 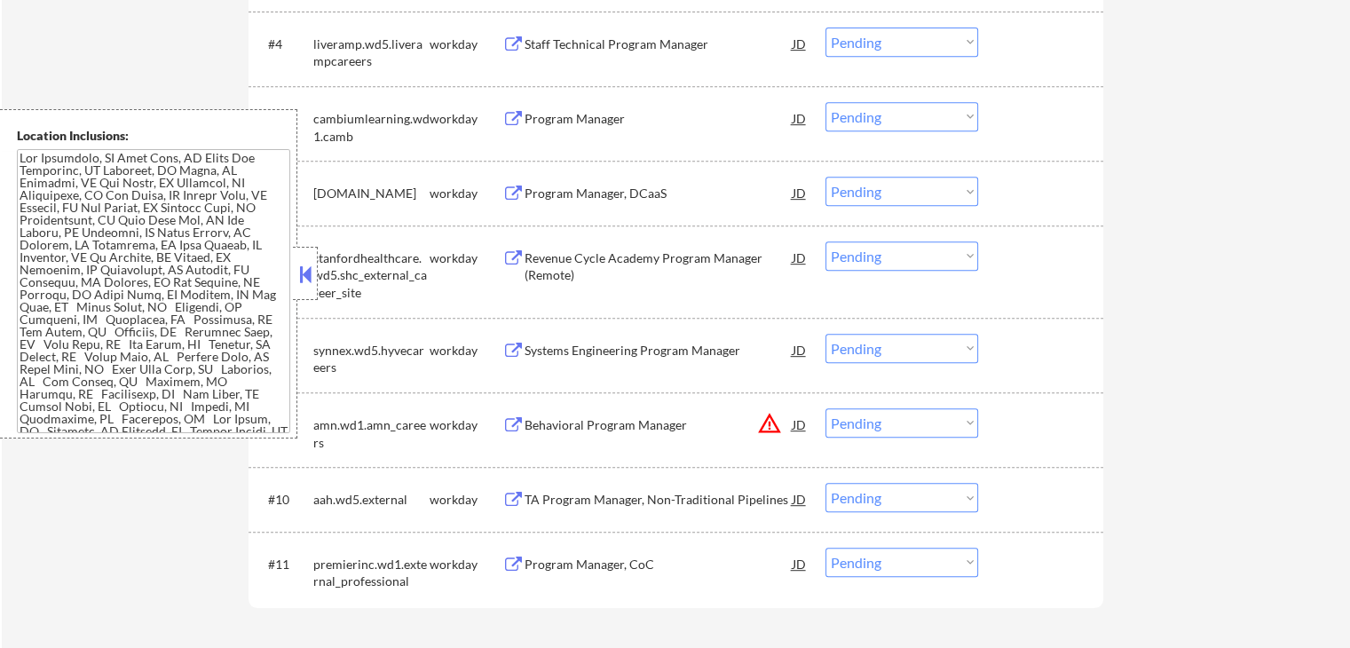 What do you see at coordinates (658, 351) in the screenshot?
I see `div: Systems Engineering Program Manager` at bounding box center [658, 351].